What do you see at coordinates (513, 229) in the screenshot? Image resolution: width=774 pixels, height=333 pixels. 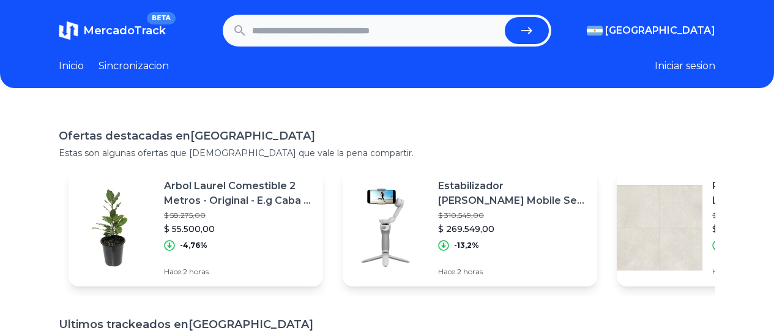 I see `p: $ 269.549,00` at bounding box center [513, 229].